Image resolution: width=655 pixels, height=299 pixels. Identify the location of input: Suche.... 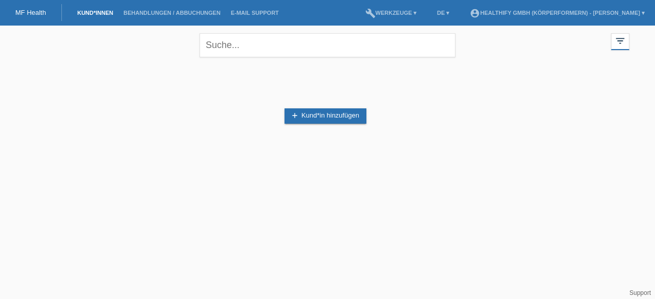
(328, 45).